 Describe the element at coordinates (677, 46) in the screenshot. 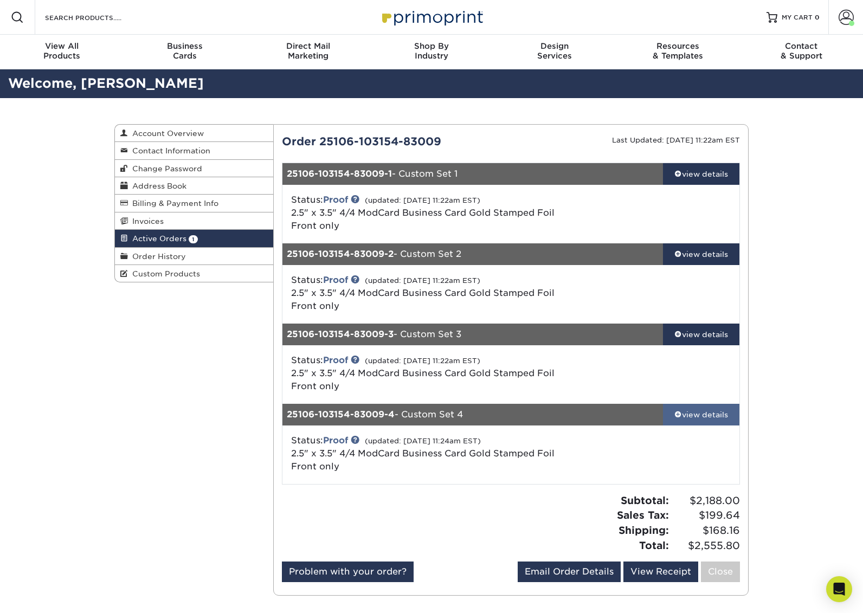

I see `span: Resources` at that location.